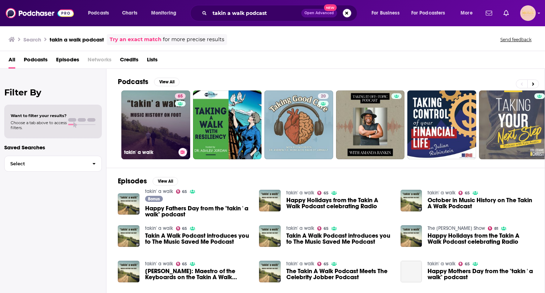  Describe the element at coordinates (319, 13) in the screenshot. I see `span: Open Advanced` at that location.